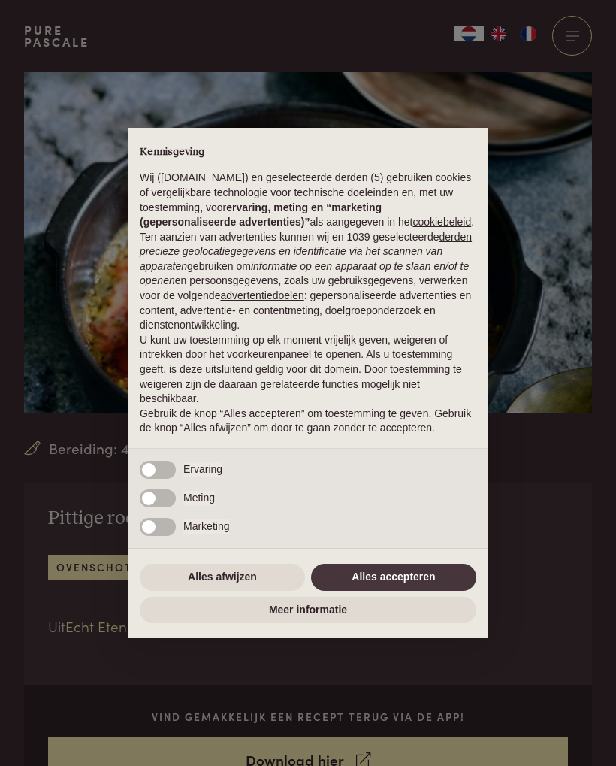 The image size is (616, 766). What do you see at coordinates (291, 258) in the screenshot?
I see `em: precieze geolocatiegegevens en identificatie via het scannen van apparaten` at bounding box center [291, 258].